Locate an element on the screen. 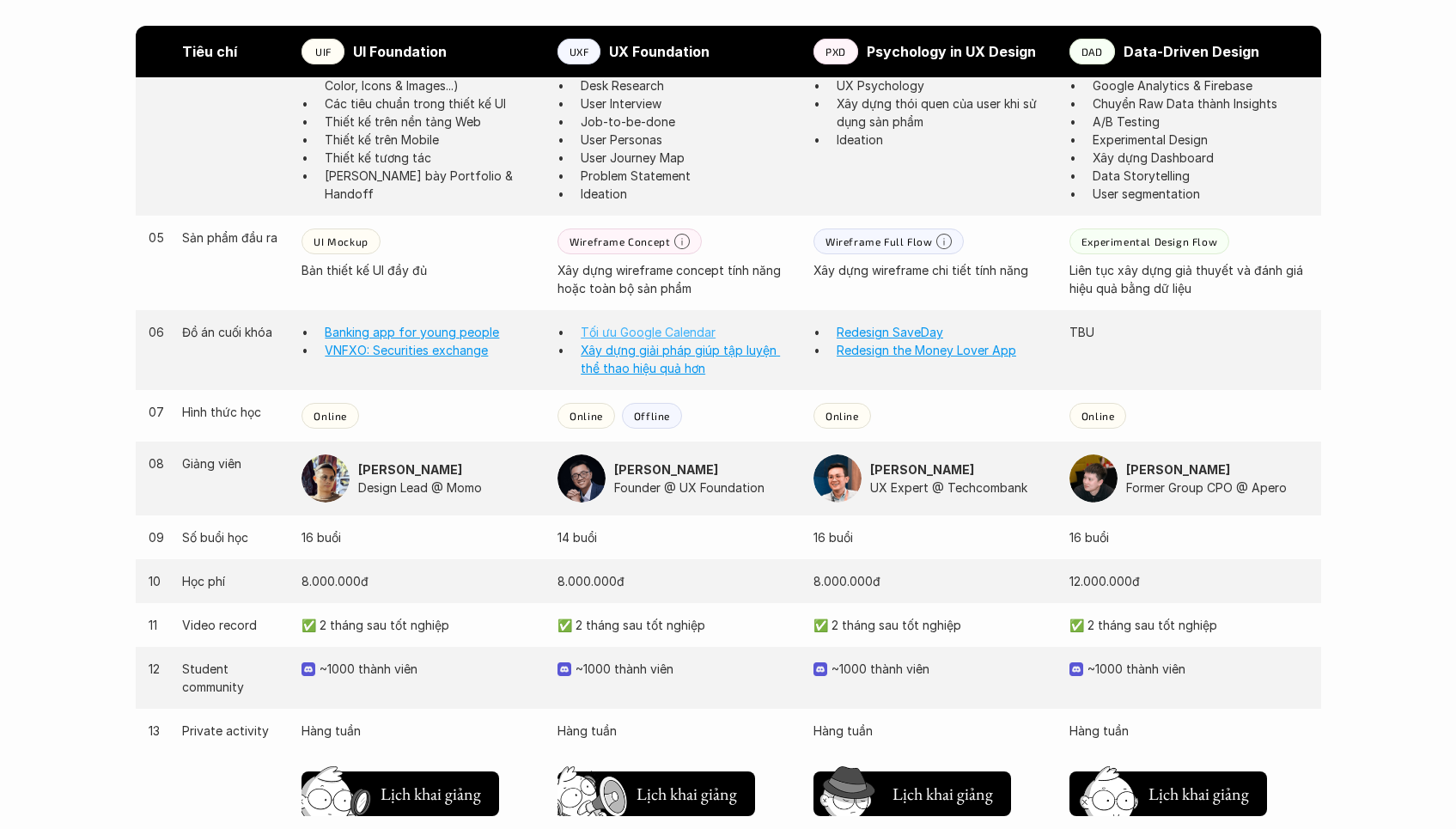 This screenshot has width=1456, height=829. p: Data Storytelling is located at coordinates (1200, 175).